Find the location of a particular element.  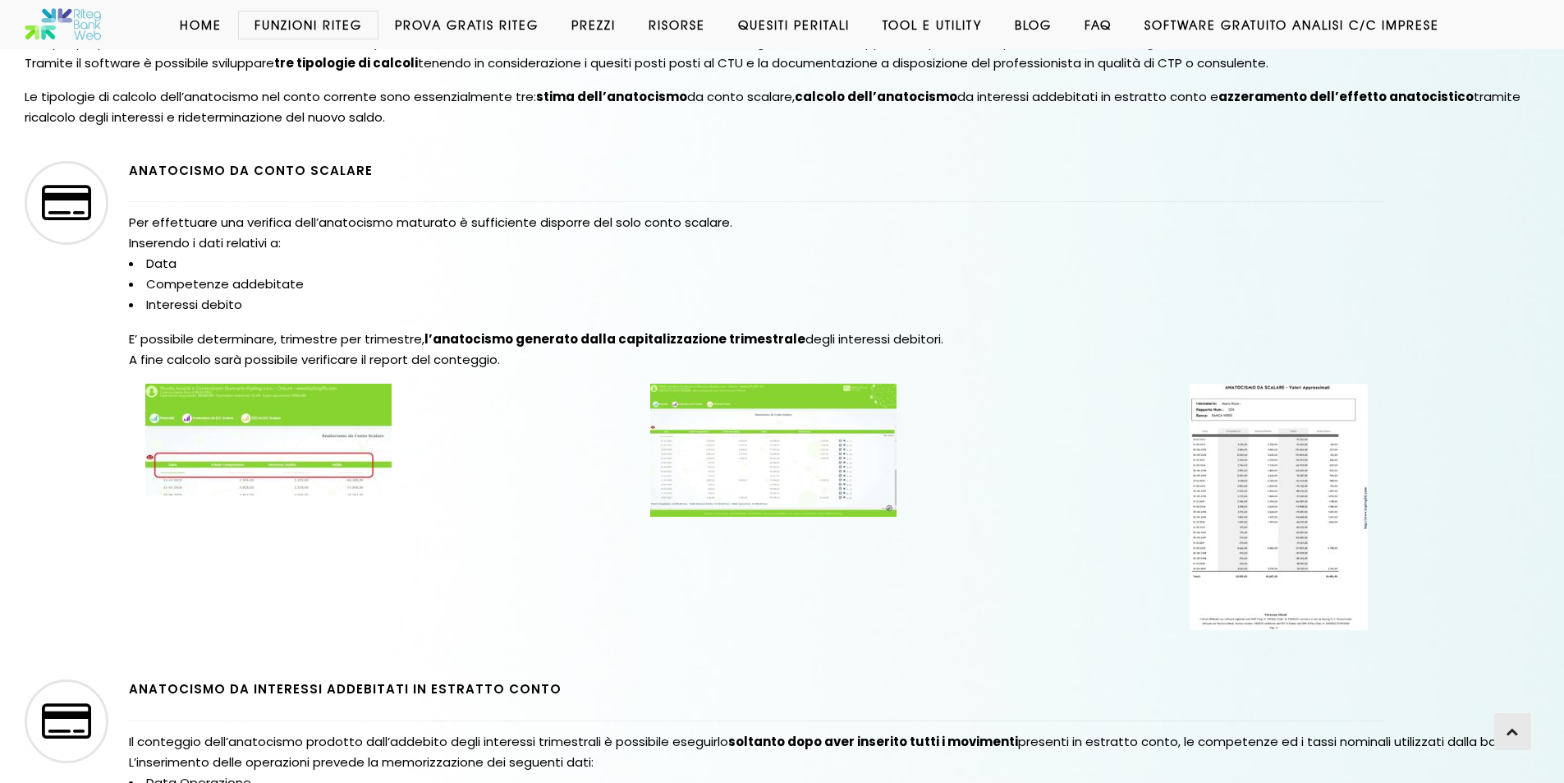

h5: Anatocismo da conto scalare is located at coordinates (826, 171).